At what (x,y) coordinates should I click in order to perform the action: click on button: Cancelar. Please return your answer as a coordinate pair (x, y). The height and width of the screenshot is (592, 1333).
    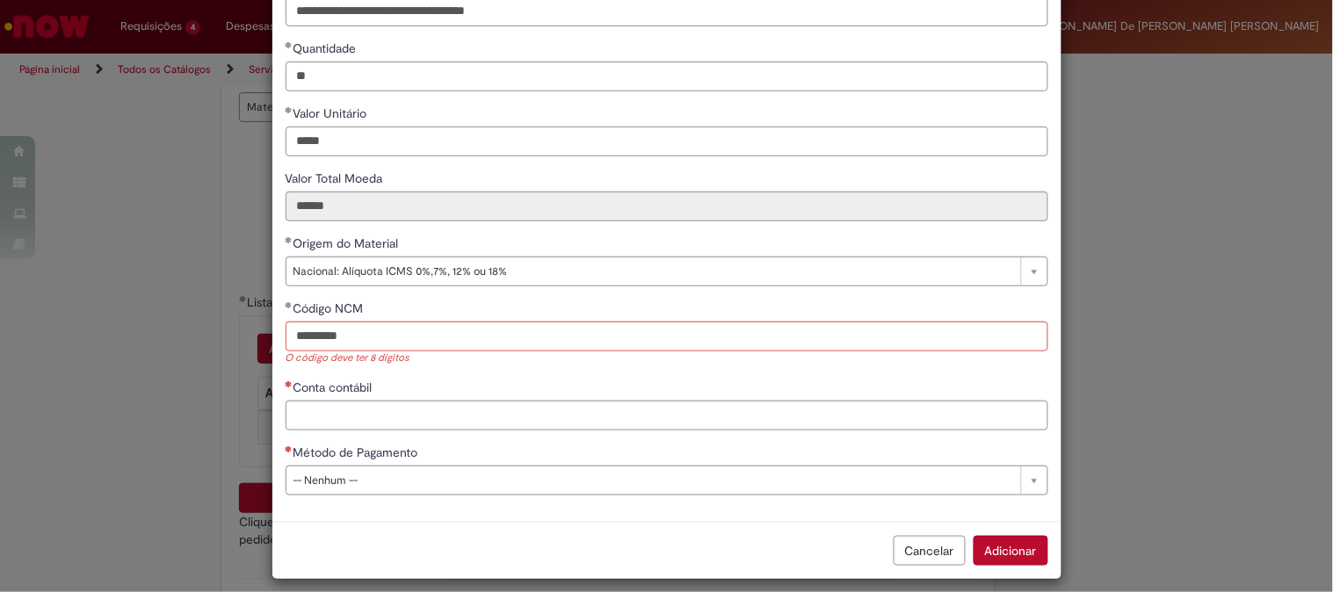
    Looking at the image, I should click on (930, 551).